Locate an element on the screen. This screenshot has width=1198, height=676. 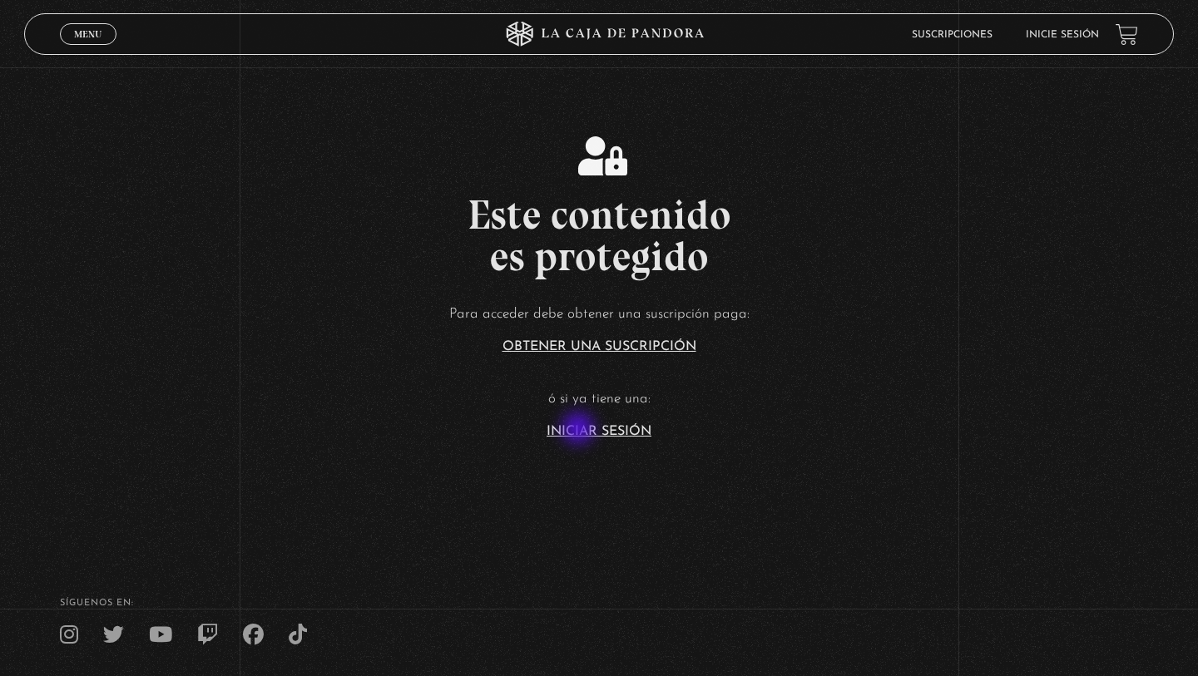
a: Iniciar Sesión is located at coordinates (599, 432).